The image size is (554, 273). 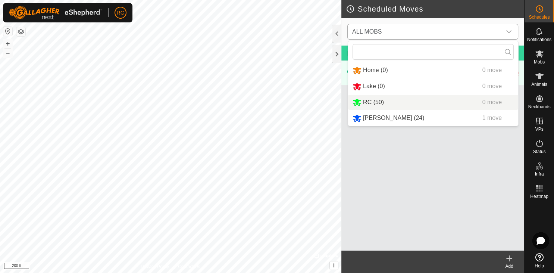 I want to click on li: RC, so click(x=433, y=102).